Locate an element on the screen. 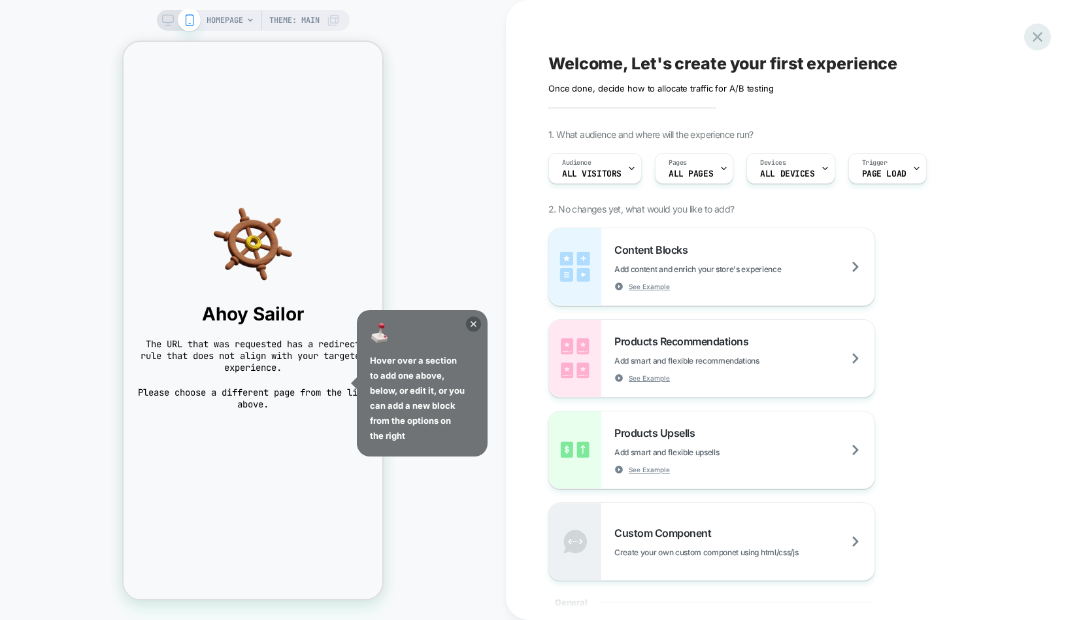 This screenshot has height=620, width=1081. span: Audience is located at coordinates (576, 163).